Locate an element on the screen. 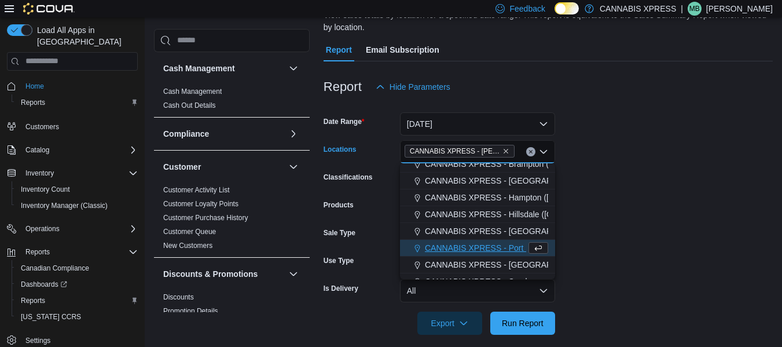 The height and width of the screenshot is (347, 782). span: Customer Loyalty Points is located at coordinates (201, 204).